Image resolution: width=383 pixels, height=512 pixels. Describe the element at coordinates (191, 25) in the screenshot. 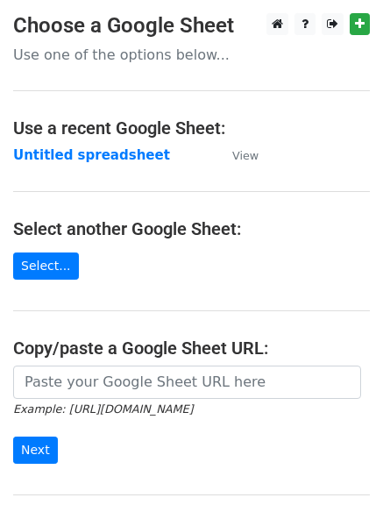

I see `h3: Choose a Google Sheet` at that location.